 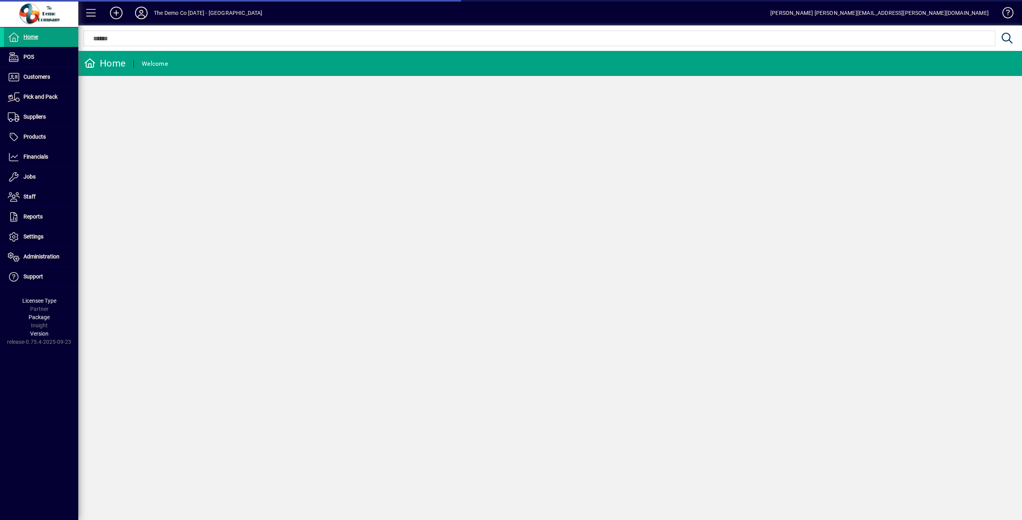 I want to click on span: Version, so click(x=39, y=333).